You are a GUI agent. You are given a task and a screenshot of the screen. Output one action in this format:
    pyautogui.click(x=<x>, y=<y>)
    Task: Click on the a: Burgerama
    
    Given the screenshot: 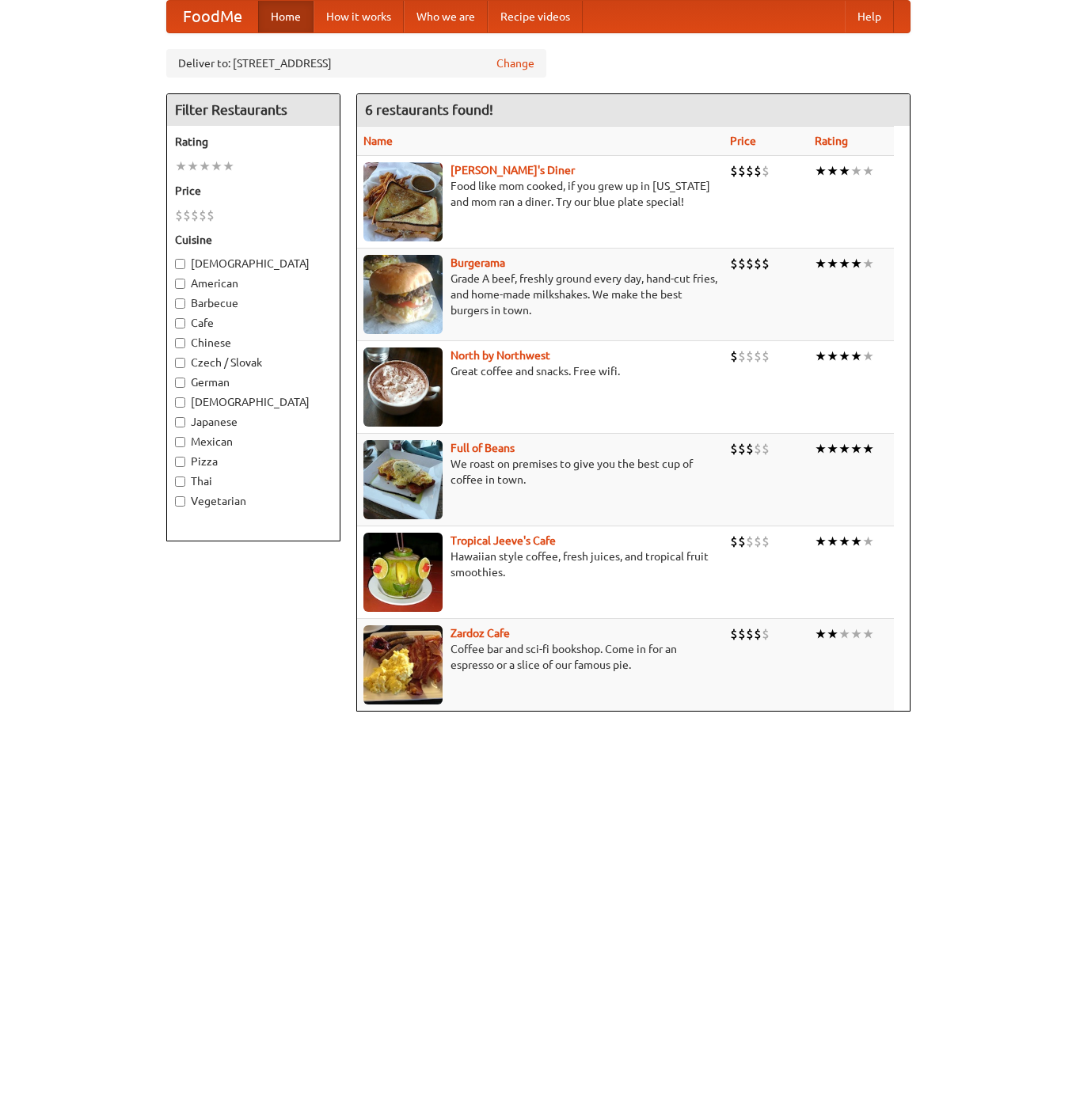 What is the action you would take?
    pyautogui.click(x=478, y=263)
    